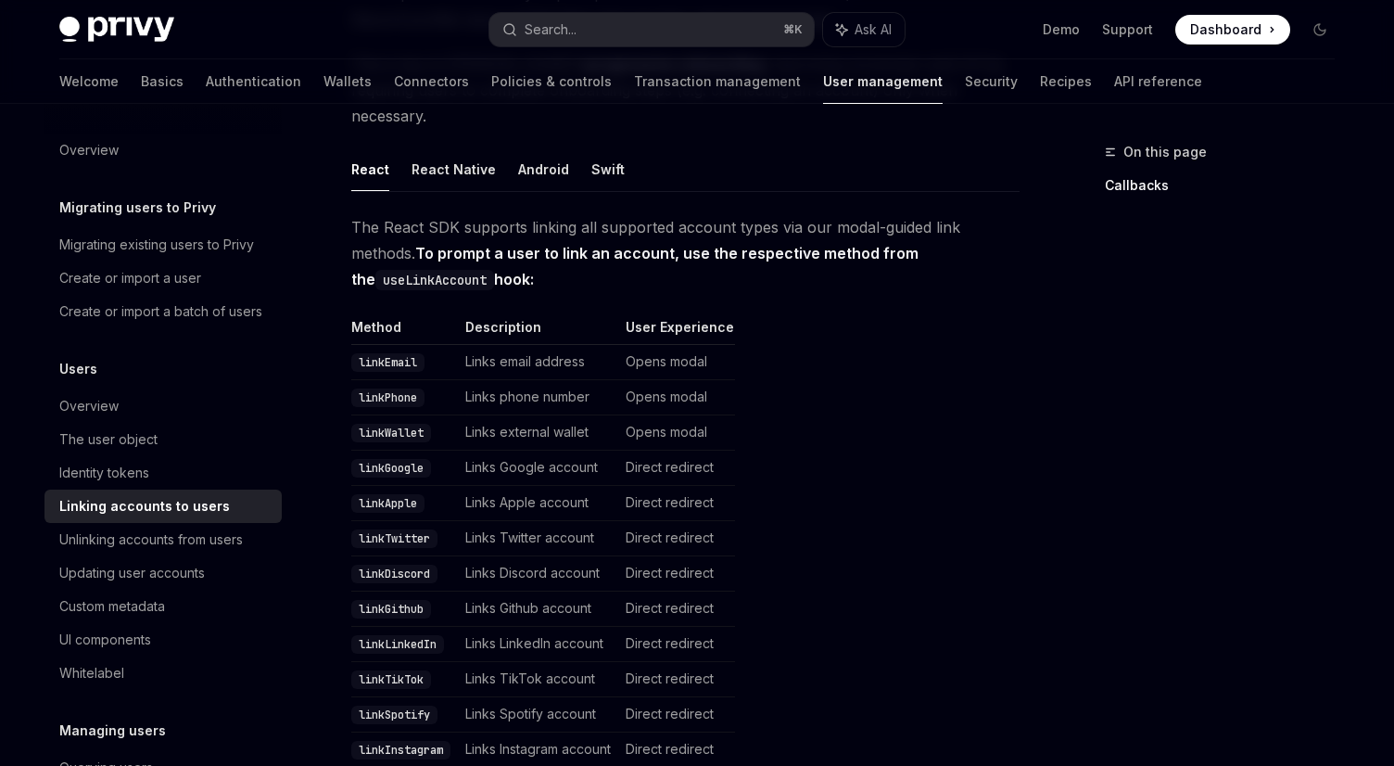 The image size is (1394, 766). What do you see at coordinates (387, 503) in the screenshot?
I see `code: linkApple` at bounding box center [387, 503].